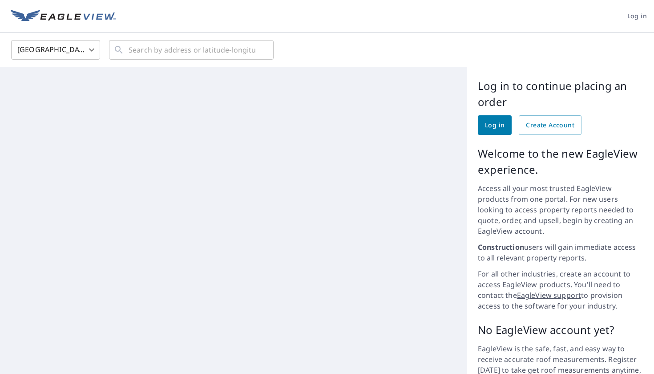 The height and width of the screenshot is (374, 654). Describe the element at coordinates (560, 209) in the screenshot. I see `p: Access all your most trusted EagleView products from one portal. For new users looking to access ...` at that location.